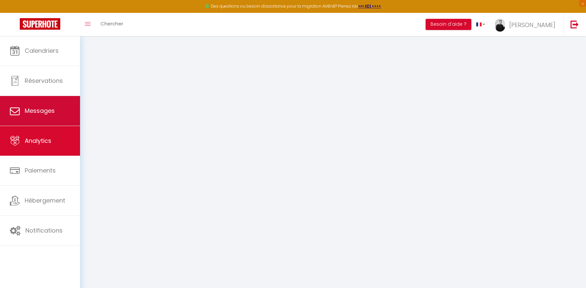 This screenshot has width=586, height=288. I want to click on span: Calendriers, so click(42, 50).